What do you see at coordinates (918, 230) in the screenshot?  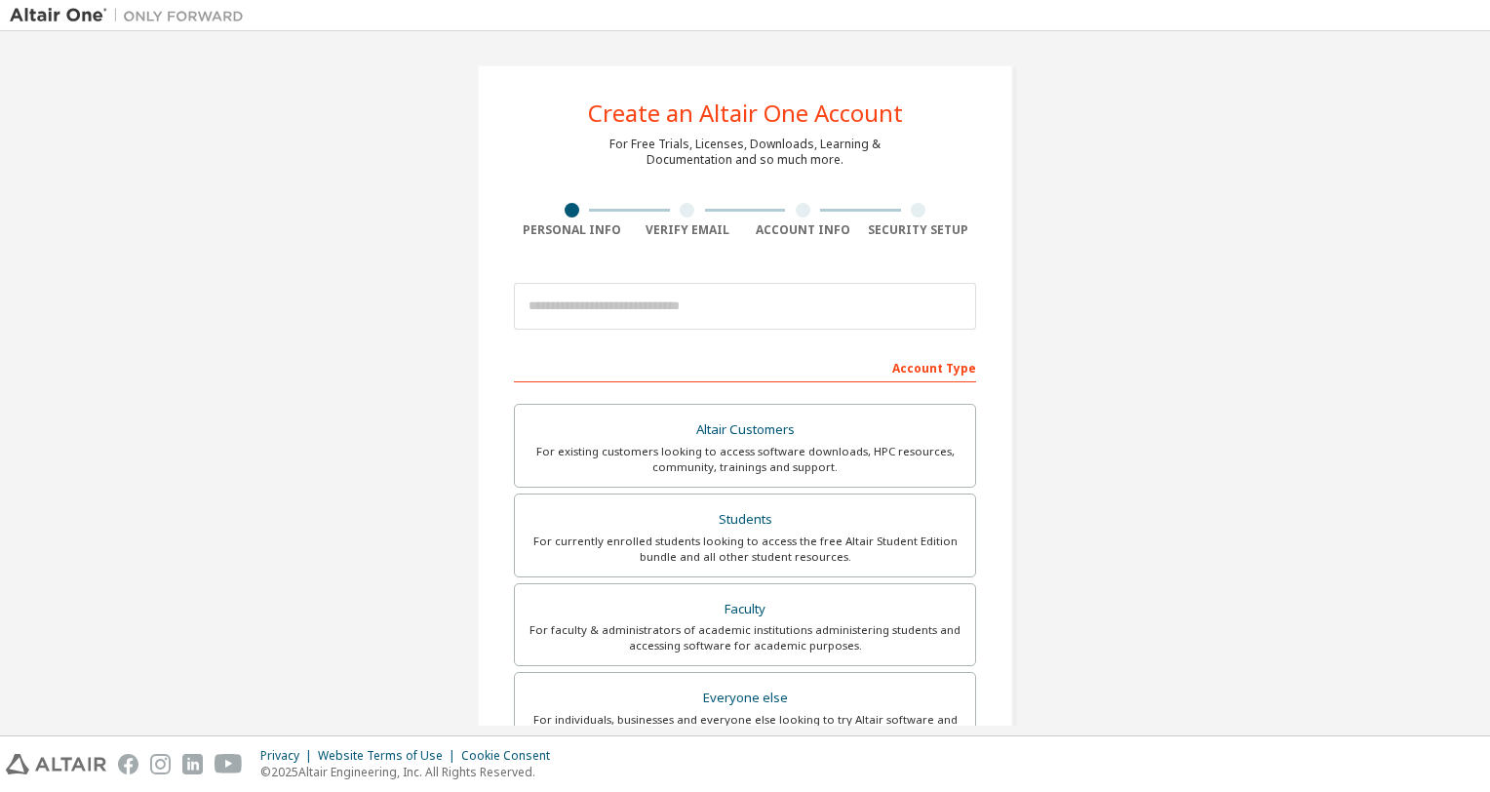 I see `div: Security Setup` at bounding box center [918, 230].